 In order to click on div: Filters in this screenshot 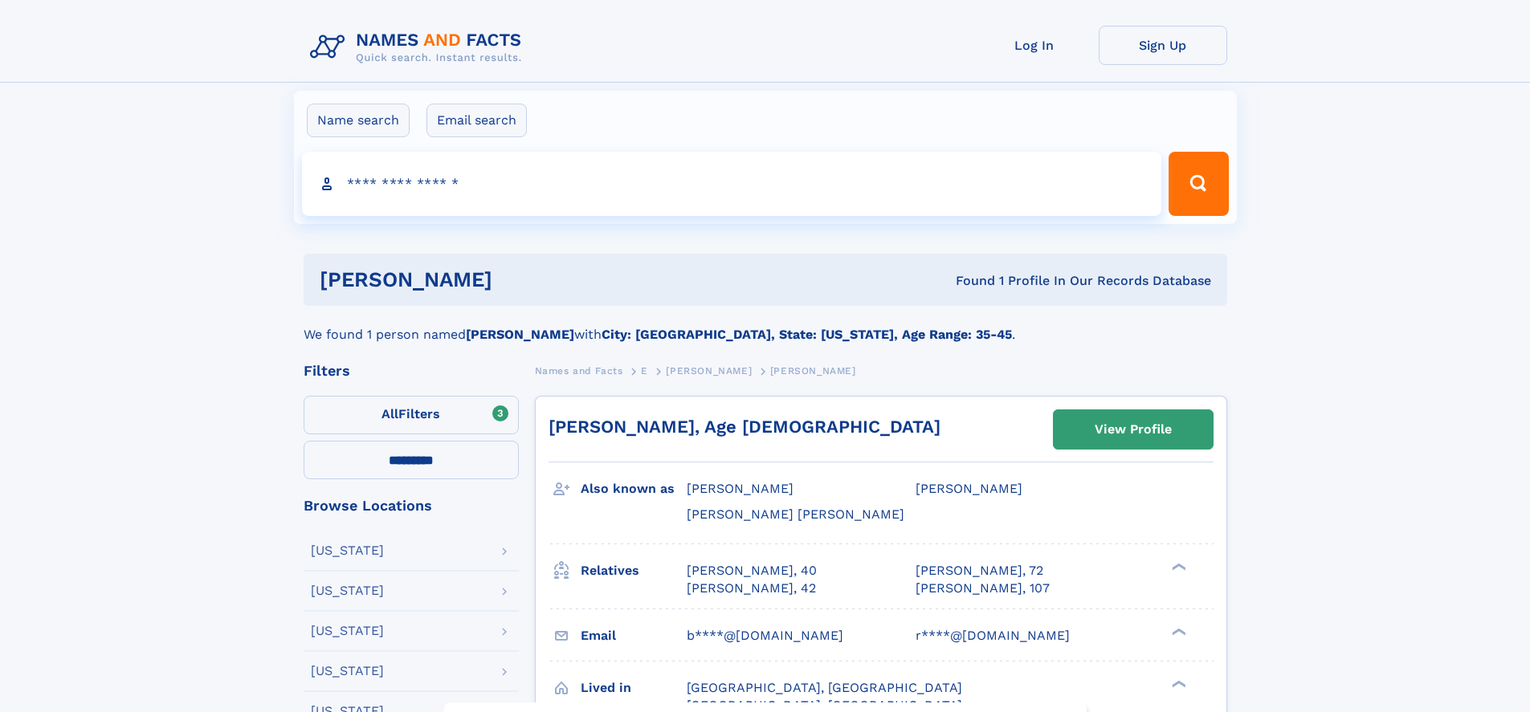, I will do `click(411, 371)`.